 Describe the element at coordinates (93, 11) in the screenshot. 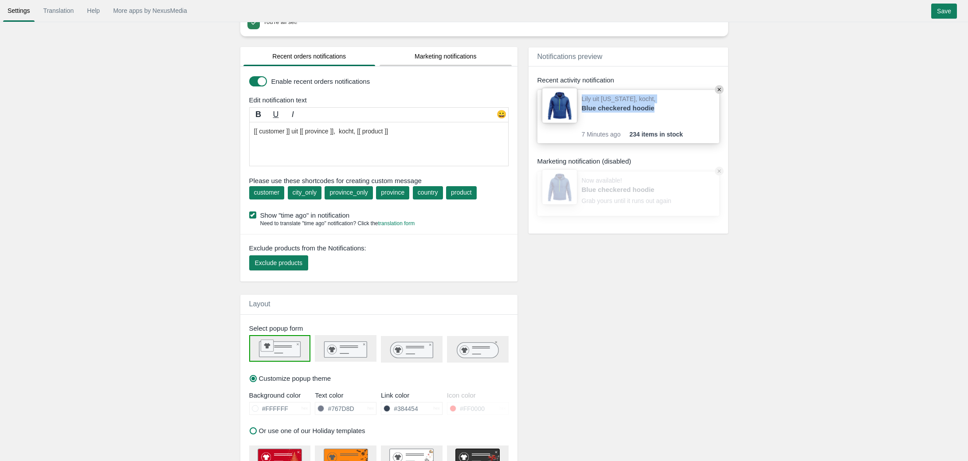

I see `a: Help` at that location.